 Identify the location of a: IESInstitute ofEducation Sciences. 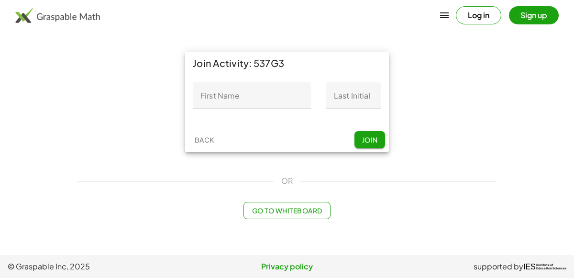
(544, 266).